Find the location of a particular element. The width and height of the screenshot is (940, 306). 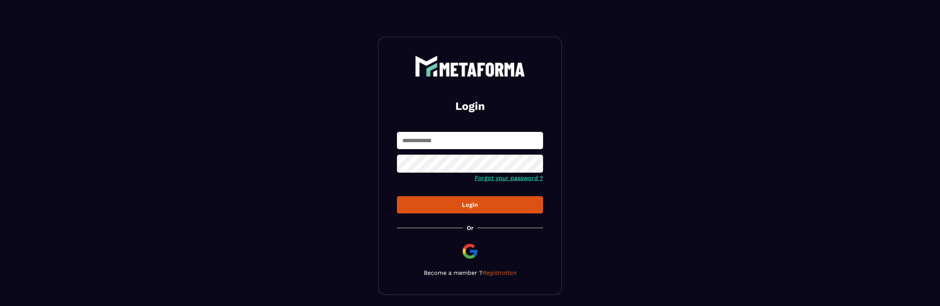

p: Or is located at coordinates (470, 228).